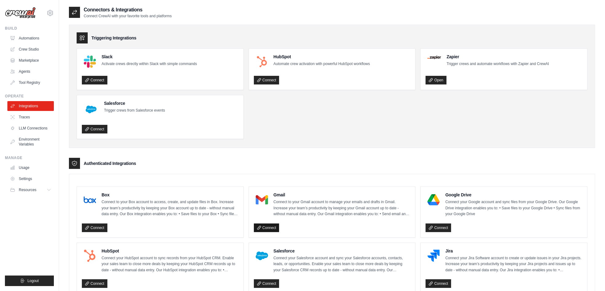 The height and width of the screenshot is (291, 605). I want to click on img: Google Drive Logo, so click(434, 199).